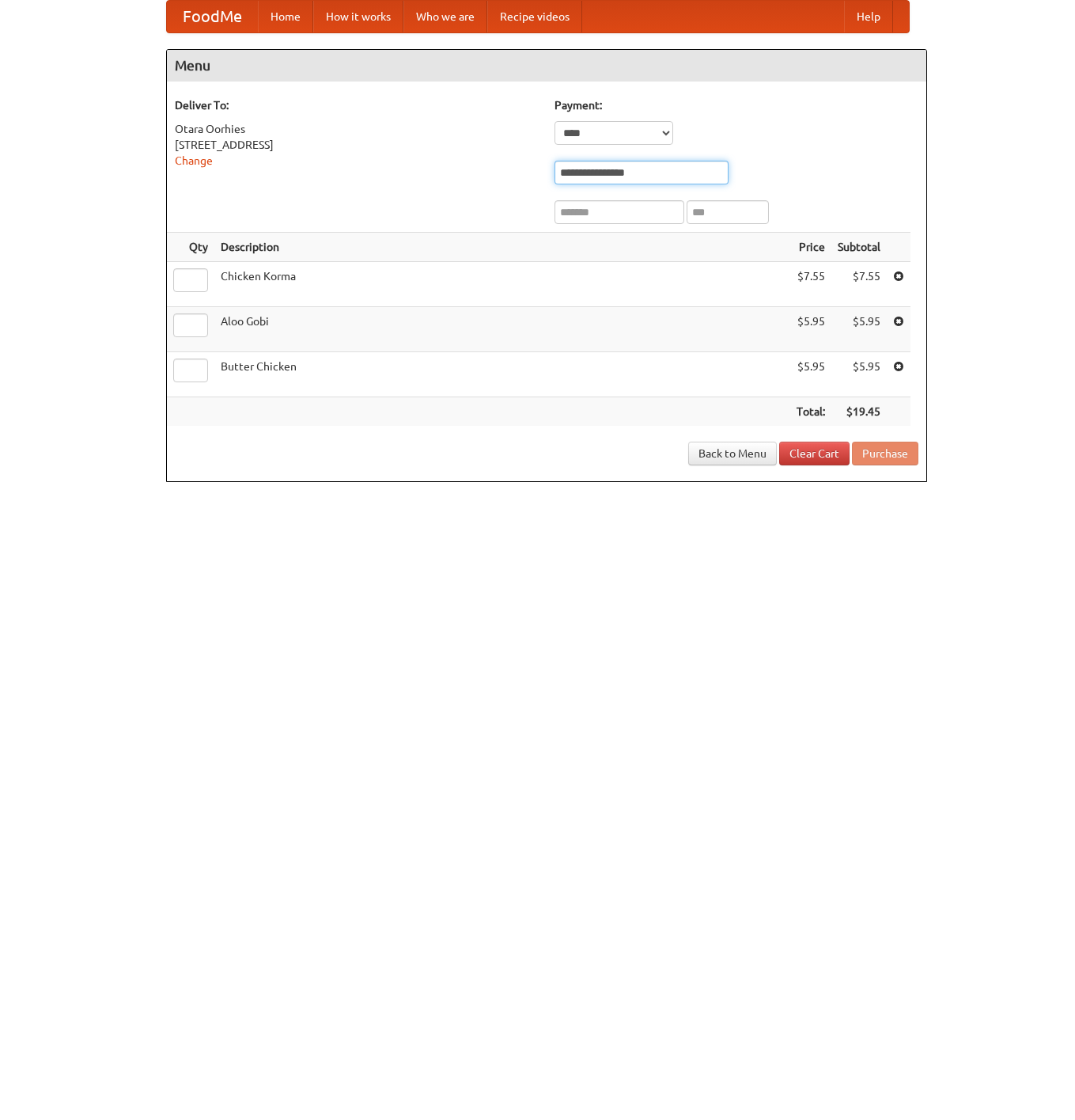 This screenshot has width=1075, height=1120. I want to click on a: Recipe videos, so click(535, 17).